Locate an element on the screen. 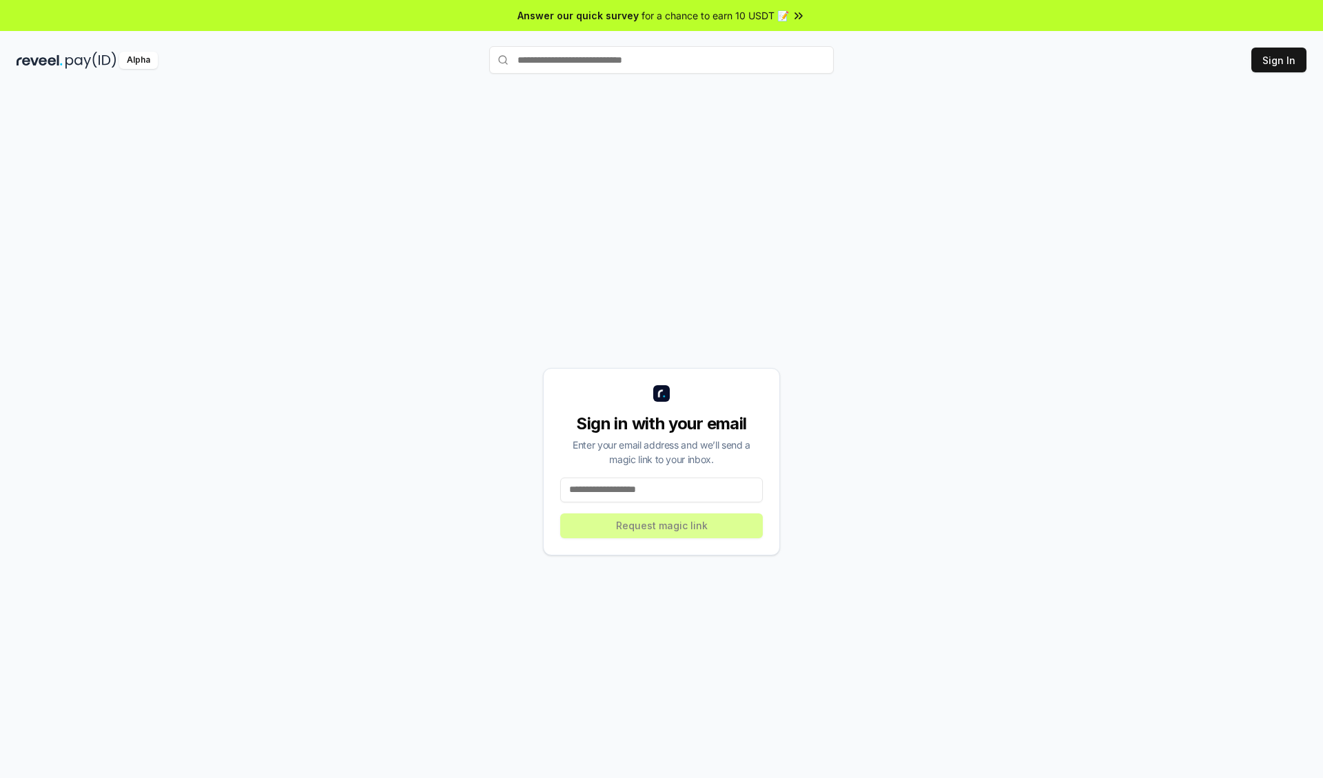 This screenshot has height=778, width=1323. span: for a chance to earn 10 USDT 📝 is located at coordinates (715, 15).